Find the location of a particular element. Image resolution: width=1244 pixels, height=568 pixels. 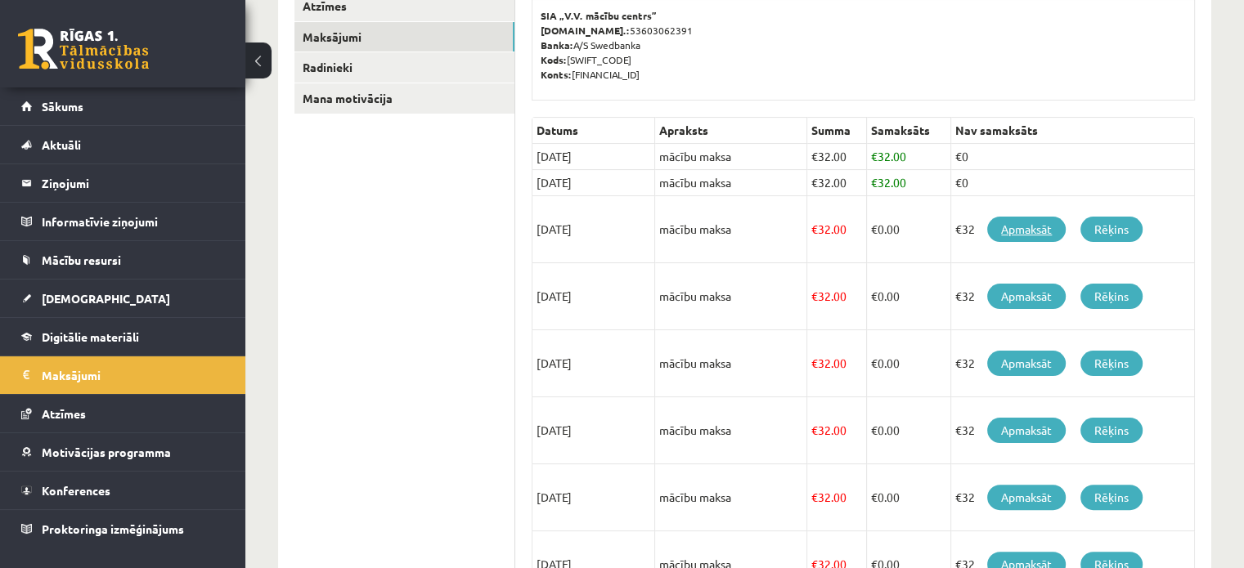

a: Digitālie materiāli is located at coordinates (123, 337).